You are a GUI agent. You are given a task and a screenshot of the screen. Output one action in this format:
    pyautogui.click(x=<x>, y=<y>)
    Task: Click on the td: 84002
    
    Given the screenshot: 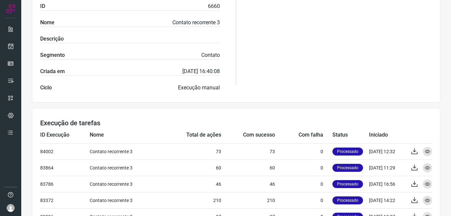 What is the action you would take?
    pyautogui.click(x=65, y=151)
    